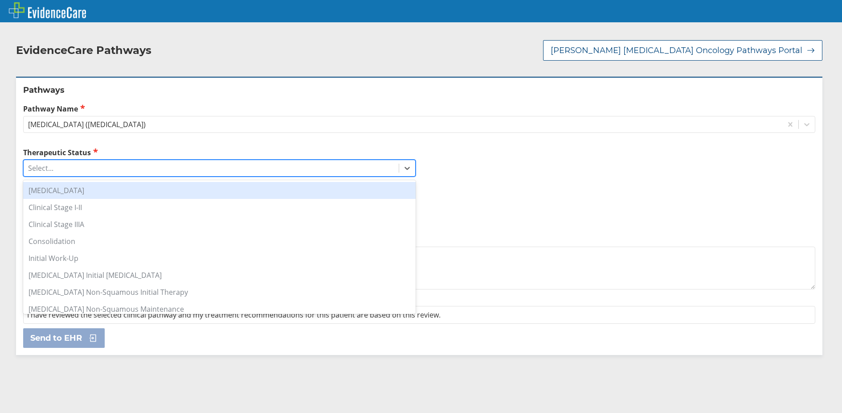 The width and height of the screenshot is (842, 413). I want to click on h2: Pathways, so click(419, 90).